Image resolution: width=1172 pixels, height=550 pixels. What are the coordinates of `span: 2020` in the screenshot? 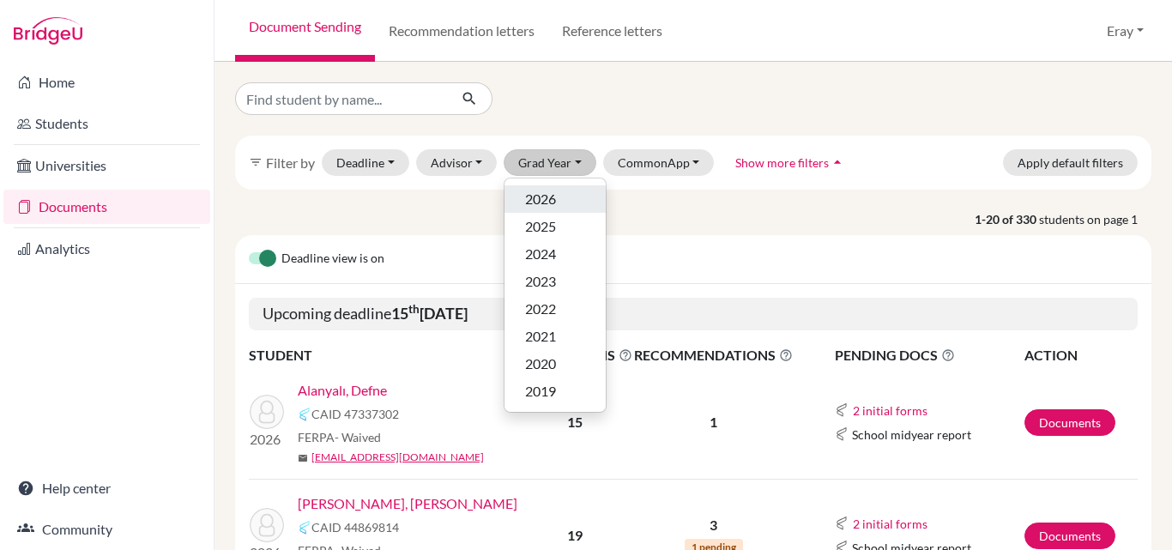 It's located at (540, 364).